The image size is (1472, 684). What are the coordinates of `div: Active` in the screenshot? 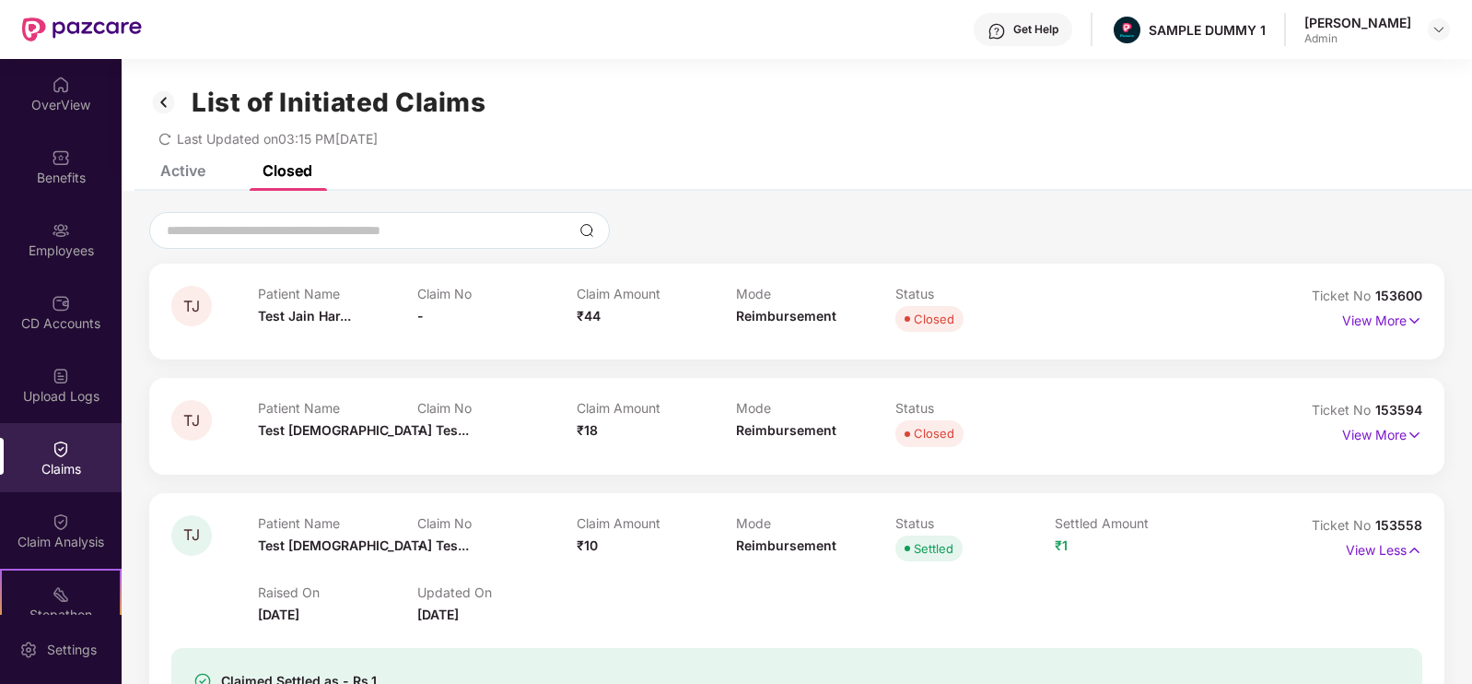 It's located at (182, 170).